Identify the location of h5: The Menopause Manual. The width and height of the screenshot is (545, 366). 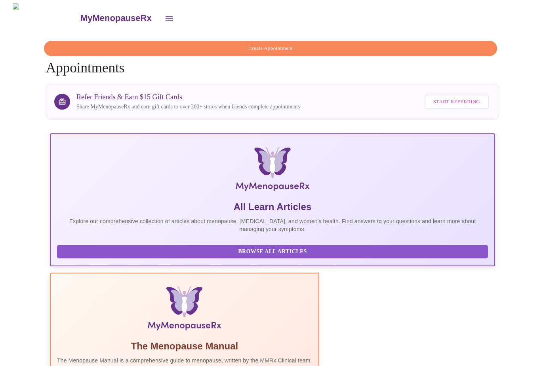
(185, 346).